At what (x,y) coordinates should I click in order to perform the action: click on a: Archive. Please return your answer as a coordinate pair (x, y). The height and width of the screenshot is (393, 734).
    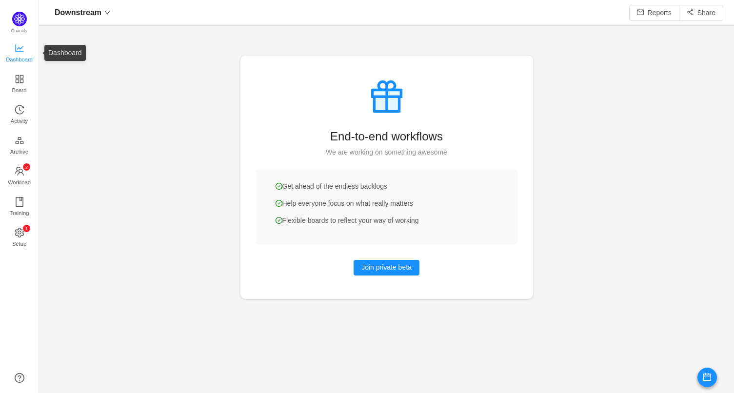
    Looking at the image, I should click on (19, 146).